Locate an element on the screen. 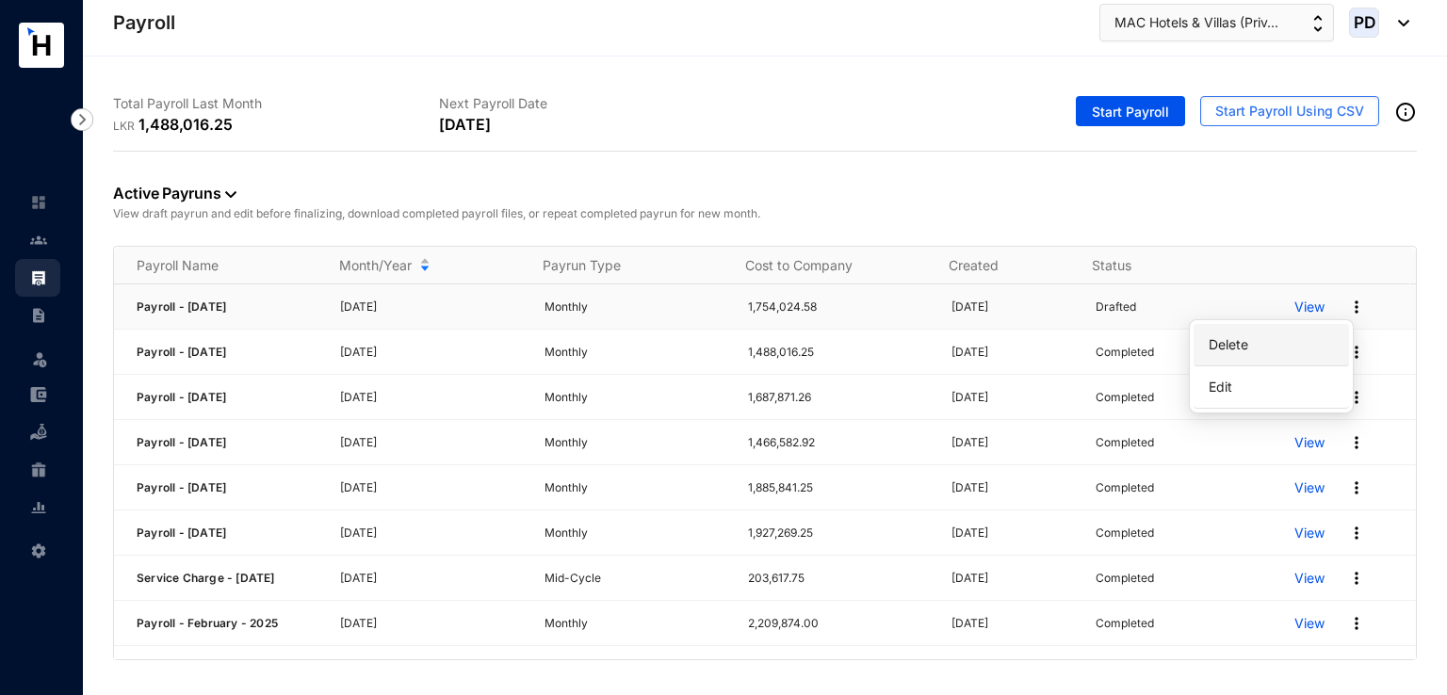 The width and height of the screenshot is (1447, 695). th: Payrun Type is located at coordinates (621, 266).